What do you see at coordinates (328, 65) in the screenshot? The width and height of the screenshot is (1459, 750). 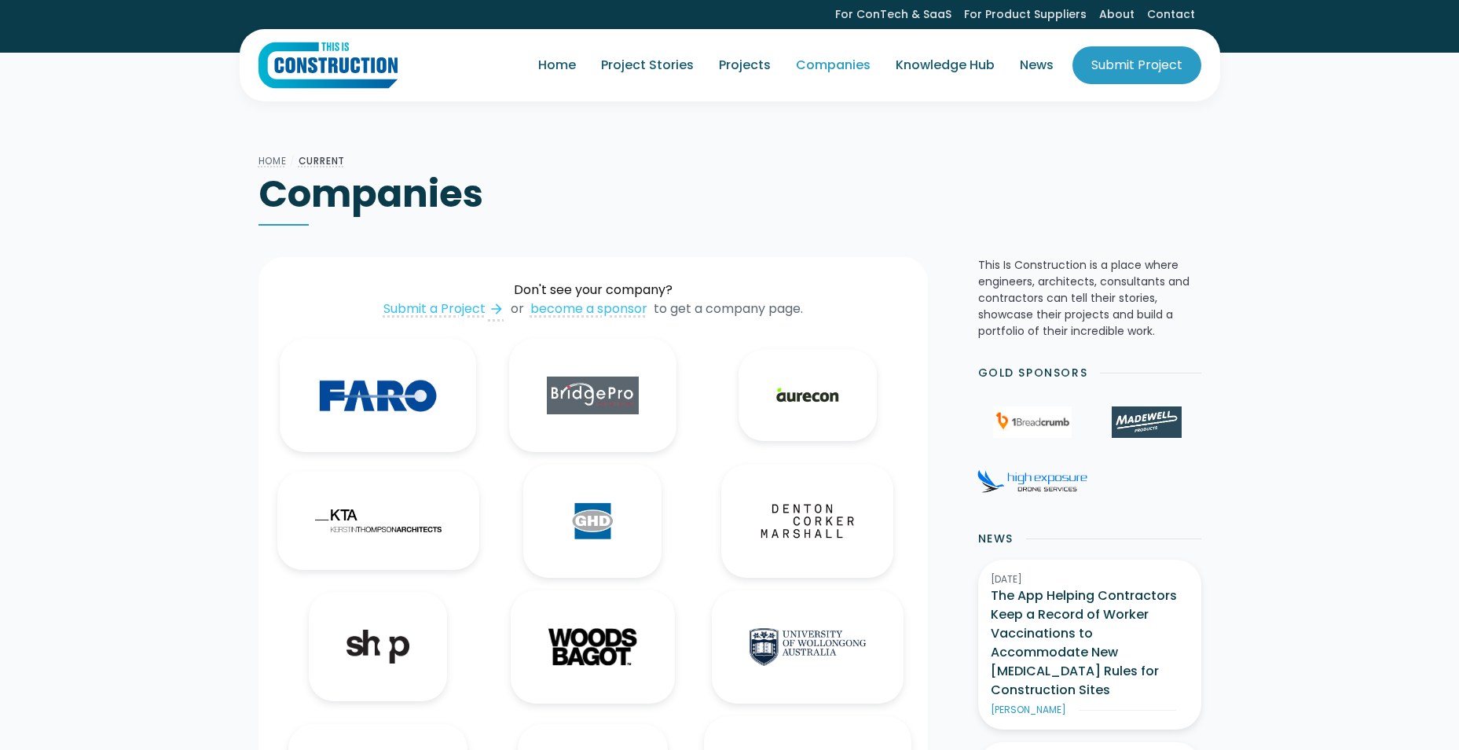 I see `img: This Is Construction Logo` at bounding box center [328, 65].